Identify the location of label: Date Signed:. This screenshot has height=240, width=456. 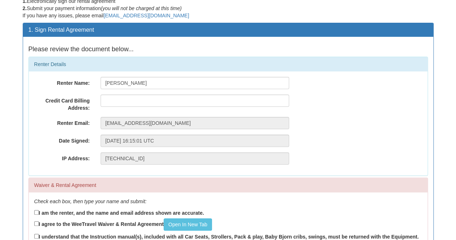
(62, 139).